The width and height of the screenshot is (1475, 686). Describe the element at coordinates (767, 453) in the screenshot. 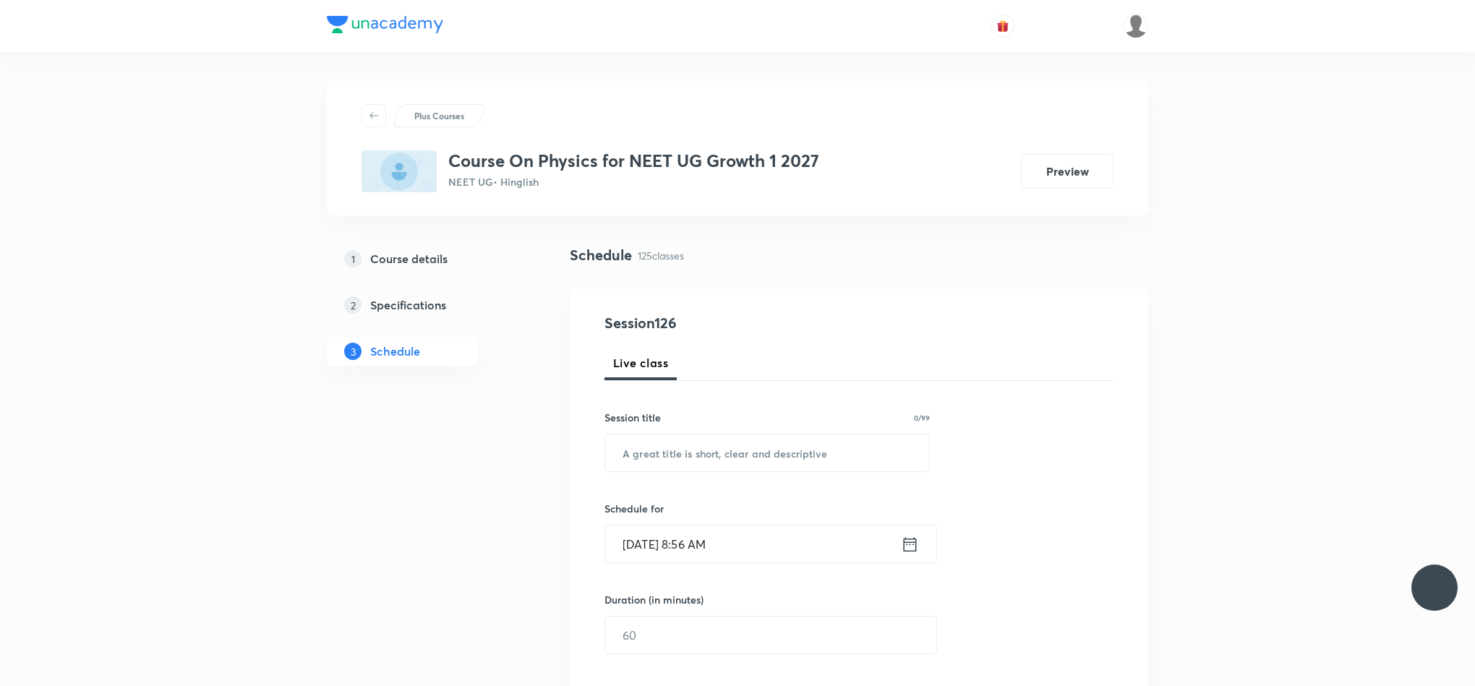

I see `input: A great title is short, clear and descriptive` at that location.